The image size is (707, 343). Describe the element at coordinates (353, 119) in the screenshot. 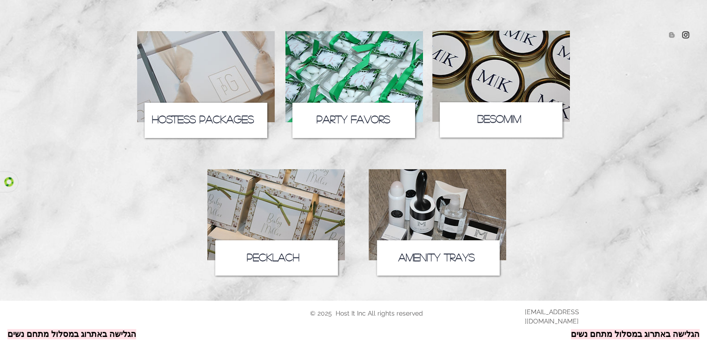

I see `a: Party Favors` at that location.